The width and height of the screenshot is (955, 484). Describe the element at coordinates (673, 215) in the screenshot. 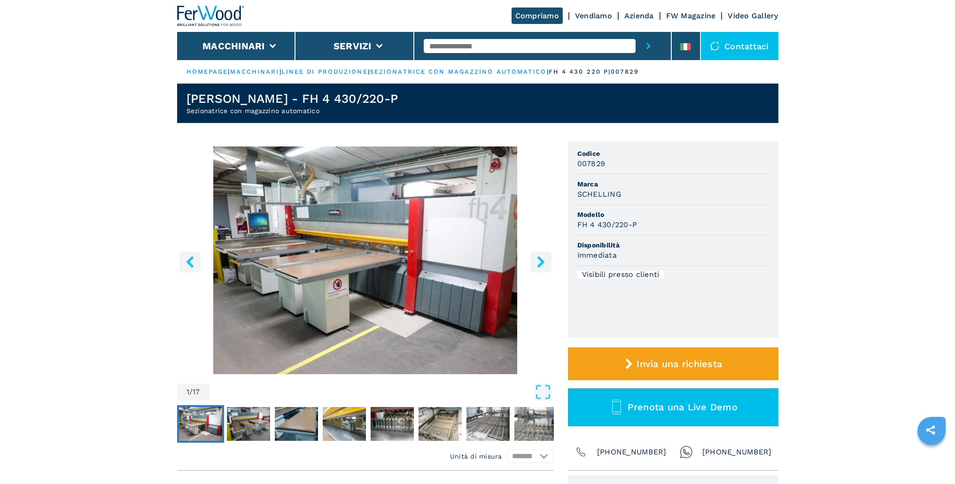

I see `span: Modello` at that location.